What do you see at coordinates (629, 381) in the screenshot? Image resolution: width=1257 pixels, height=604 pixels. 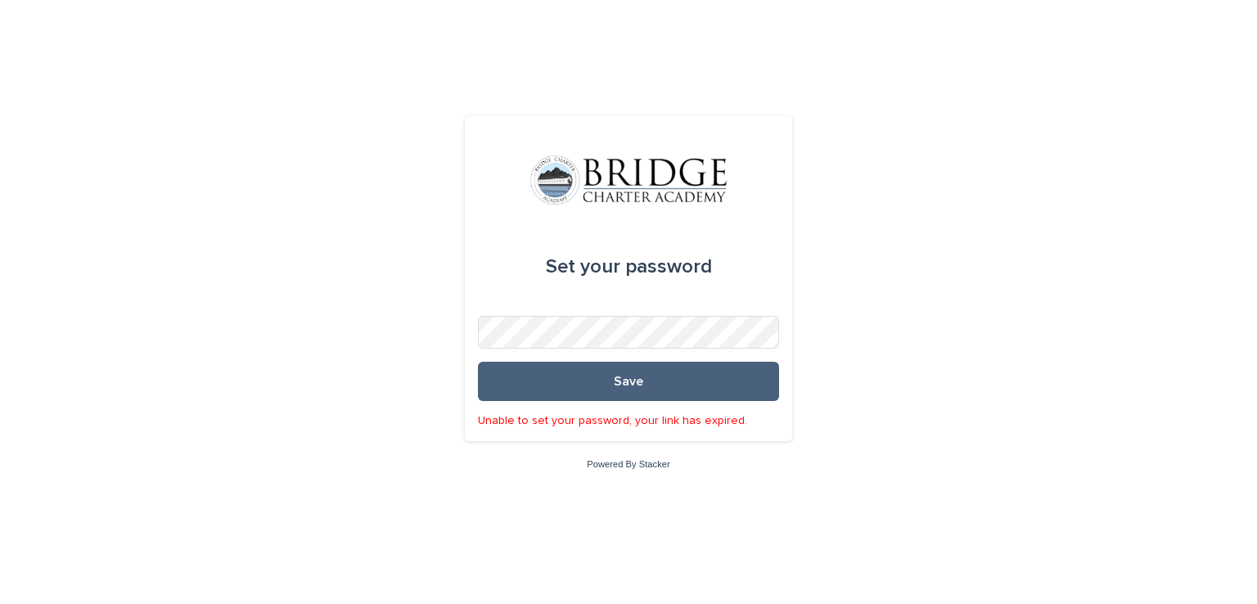 I see `span: Save` at bounding box center [629, 381].